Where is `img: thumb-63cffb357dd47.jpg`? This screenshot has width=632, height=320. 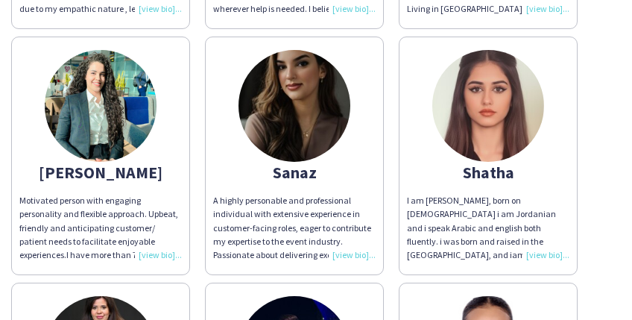 img: thumb-63cffb357dd47.jpg is located at coordinates (101, 106).